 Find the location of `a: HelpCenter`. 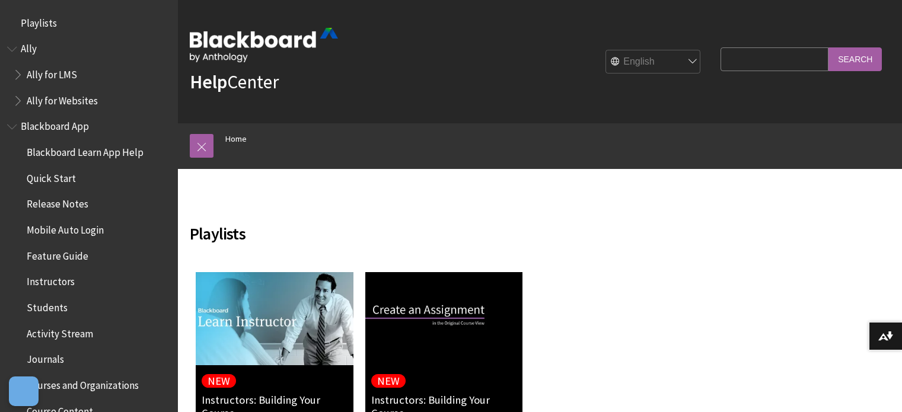

a: HelpCenter is located at coordinates (234, 82).